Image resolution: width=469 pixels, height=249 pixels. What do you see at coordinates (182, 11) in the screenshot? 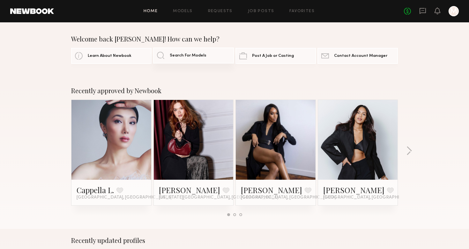
I see `a: Models` at bounding box center [182, 11].